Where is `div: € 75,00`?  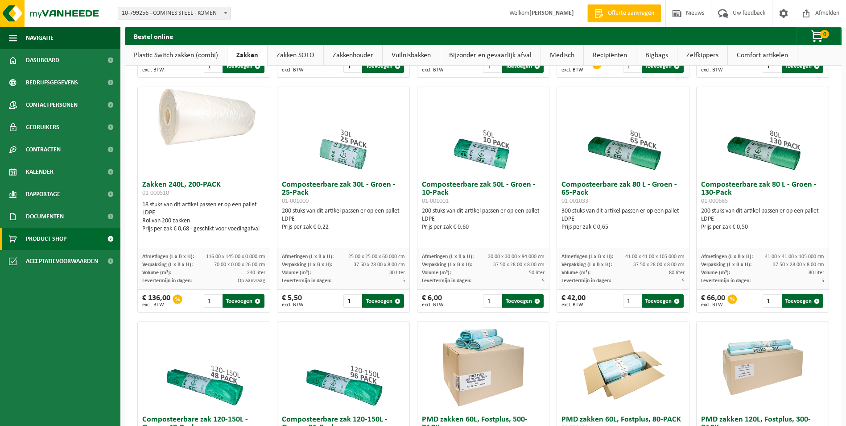
div: € 75,00 is located at coordinates (713, 66).